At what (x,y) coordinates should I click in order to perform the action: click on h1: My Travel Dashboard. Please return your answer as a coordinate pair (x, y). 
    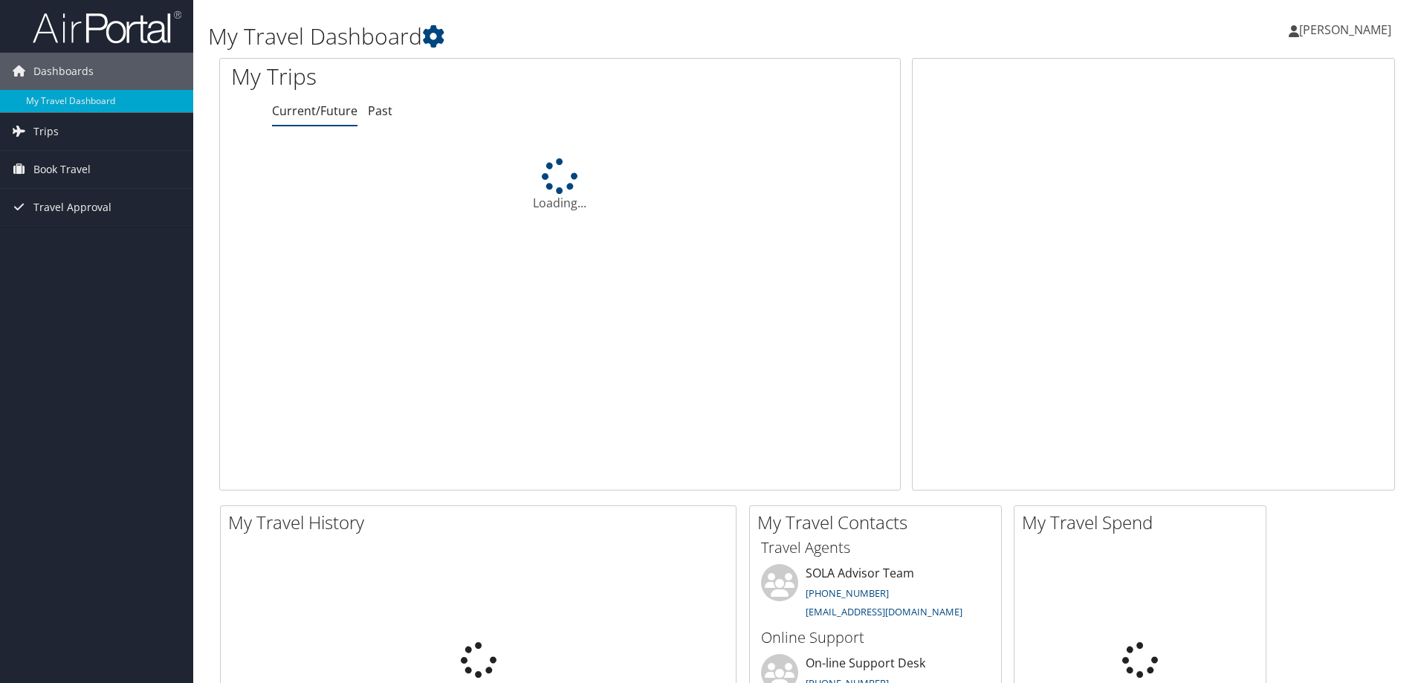
    Looking at the image, I should click on (607, 36).